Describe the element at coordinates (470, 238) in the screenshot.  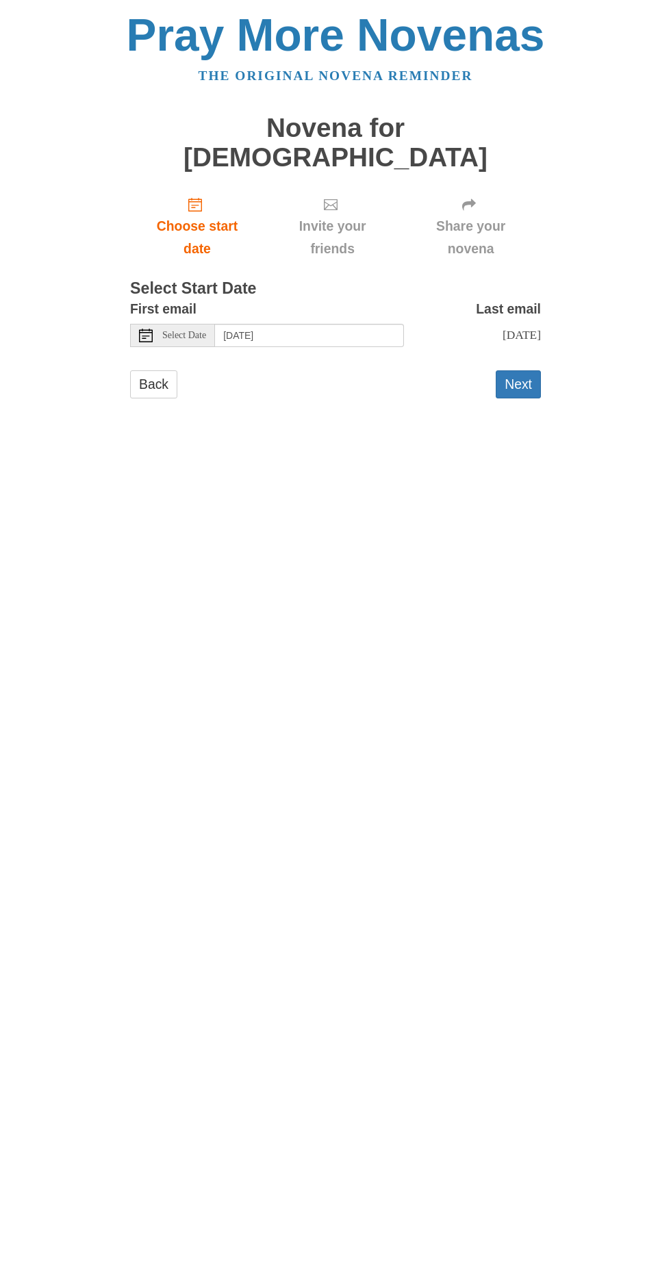
I see `span: Share your novena` at that location.